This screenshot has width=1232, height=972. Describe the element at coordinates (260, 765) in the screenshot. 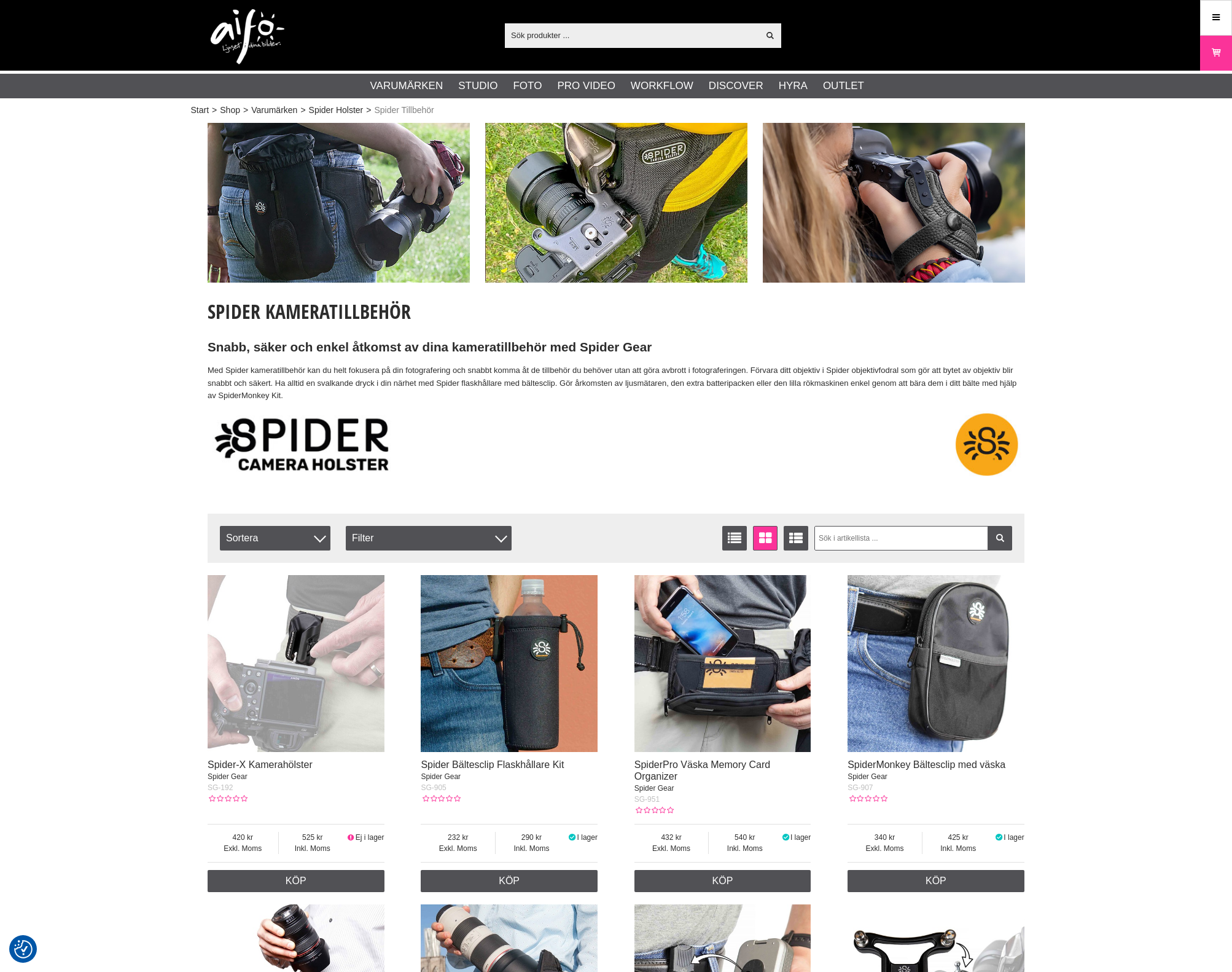

I see `a: Spider-X Kamerahölster` at that location.